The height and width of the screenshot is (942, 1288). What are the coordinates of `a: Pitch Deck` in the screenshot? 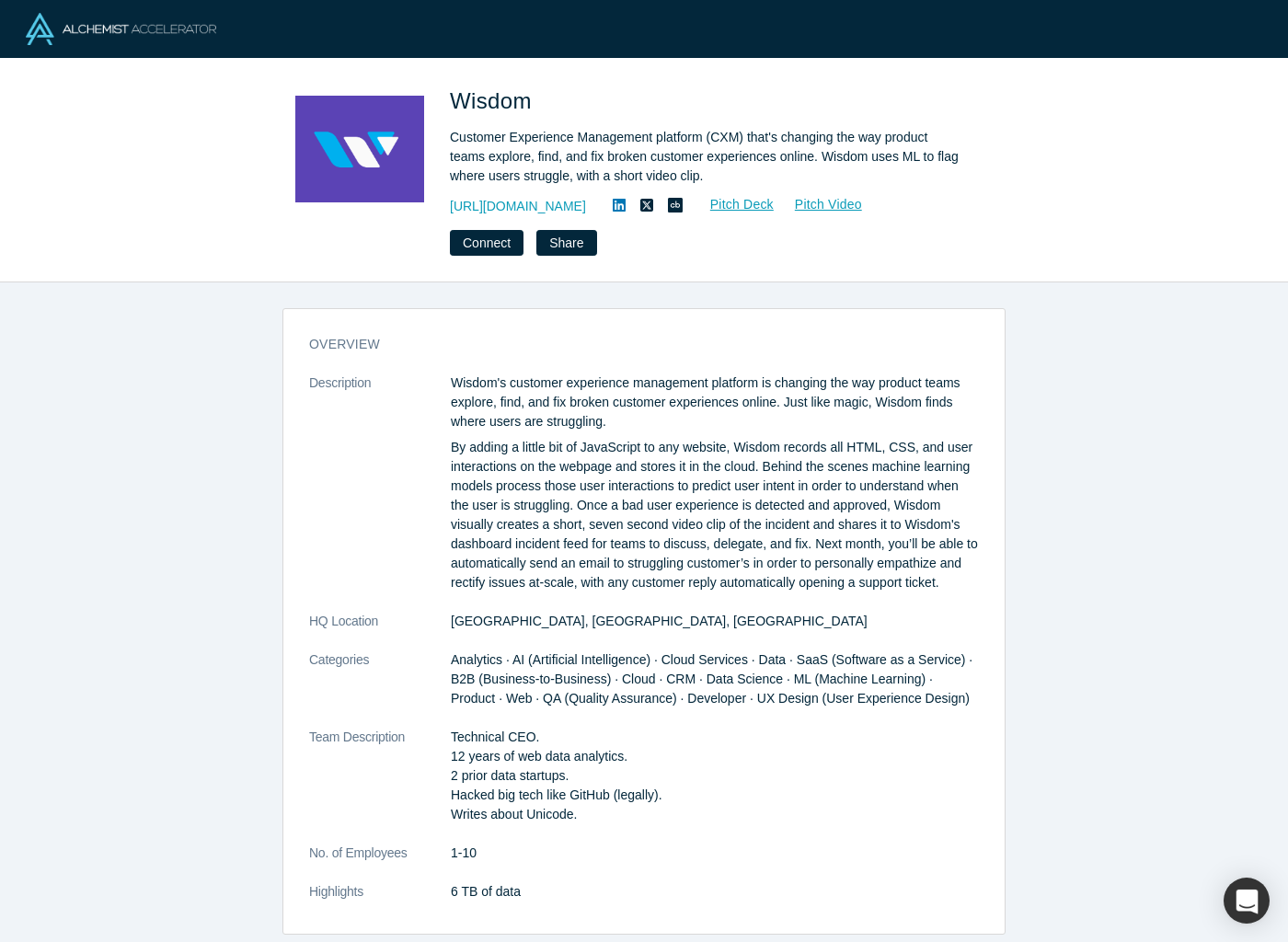 It's located at (732, 204).